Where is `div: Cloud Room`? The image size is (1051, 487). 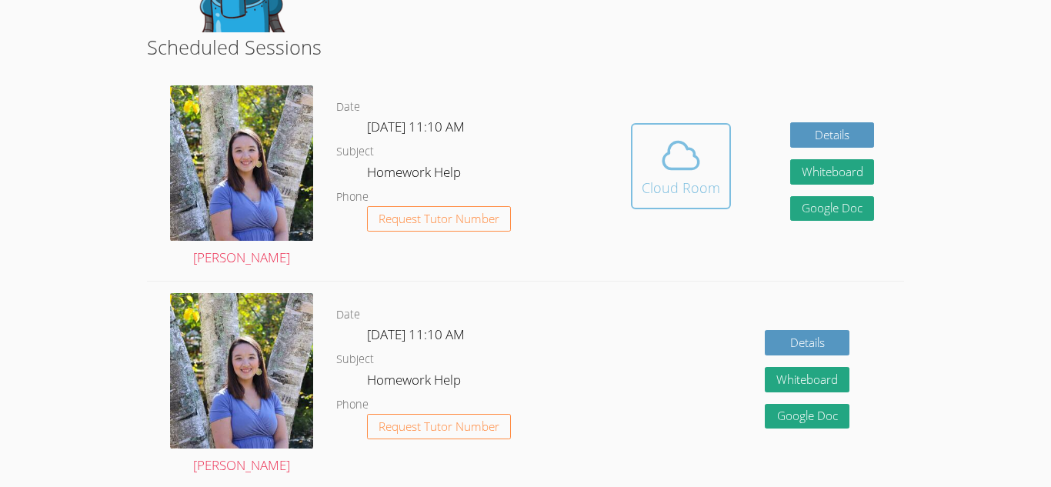 div: Cloud Room is located at coordinates (681, 188).